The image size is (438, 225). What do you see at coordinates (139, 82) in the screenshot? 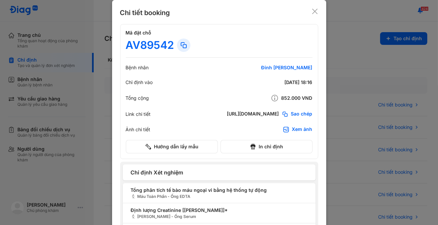
I see `div: Chỉ định vào` at bounding box center [139, 82].